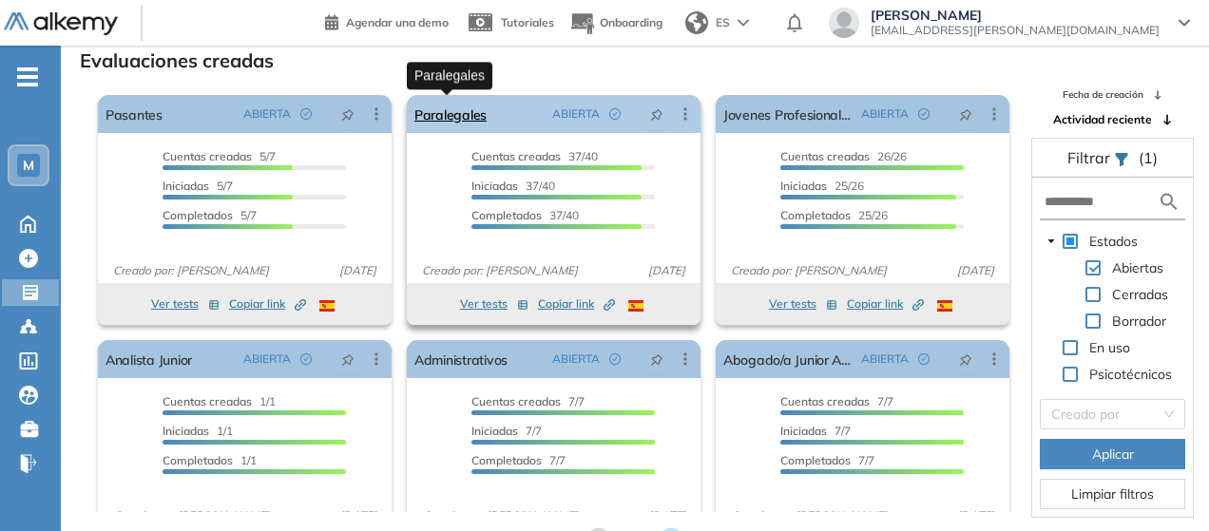  What do you see at coordinates (461, 359) in the screenshot?
I see `a: Administrativos` at bounding box center [461, 359].